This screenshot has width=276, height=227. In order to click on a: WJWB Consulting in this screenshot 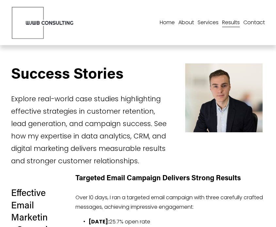, I will do `click(43, 23)`.